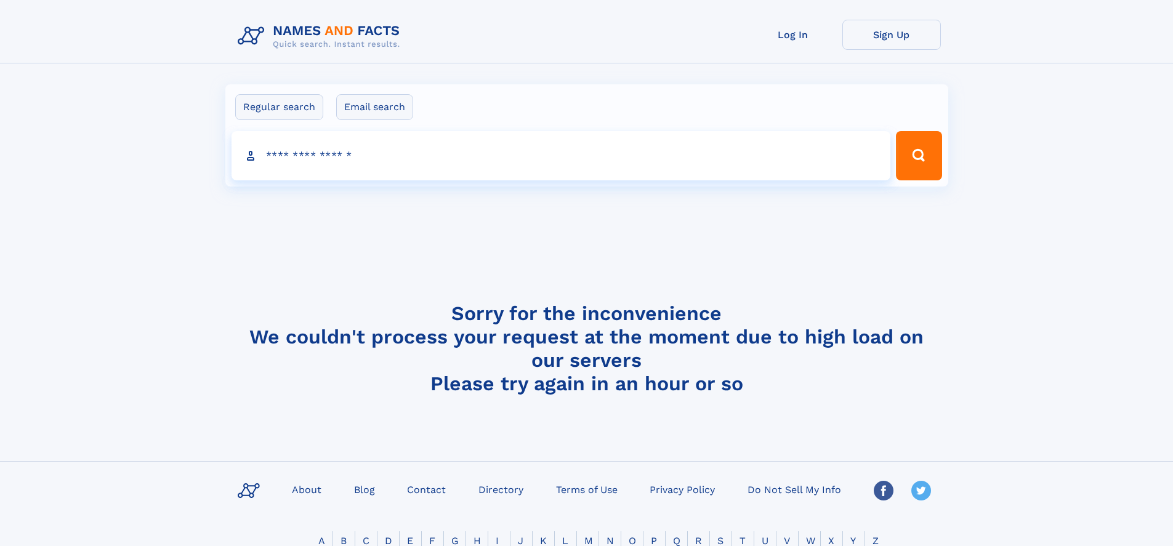  Describe the element at coordinates (365, 489) in the screenshot. I see `a: Blog` at that location.